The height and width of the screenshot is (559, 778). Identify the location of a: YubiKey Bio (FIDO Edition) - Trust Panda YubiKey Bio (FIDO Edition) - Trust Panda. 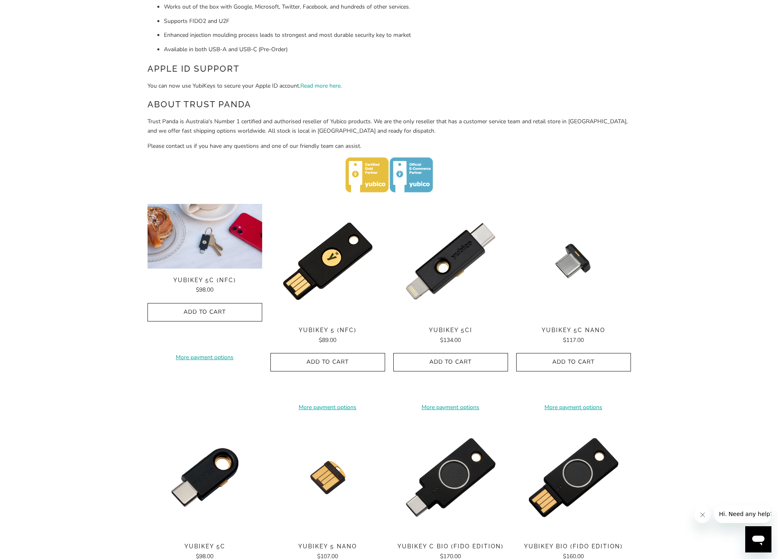
(574, 478).